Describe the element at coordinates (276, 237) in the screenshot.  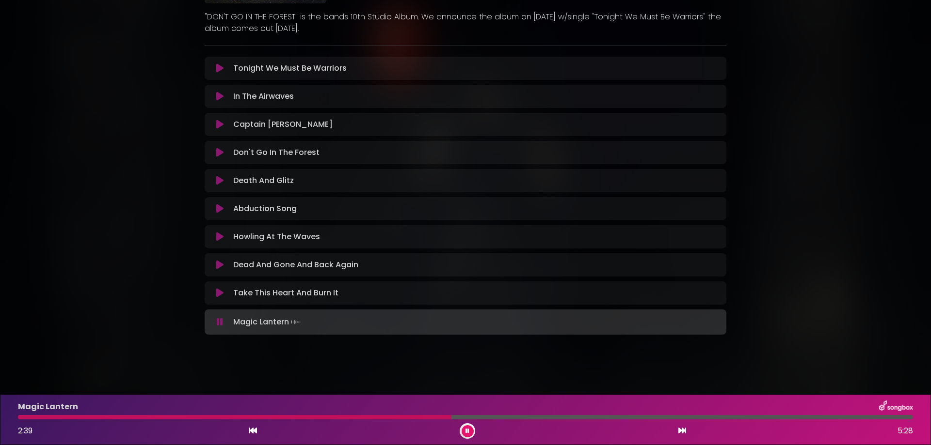
I see `p: Howling At The Waves` at that location.